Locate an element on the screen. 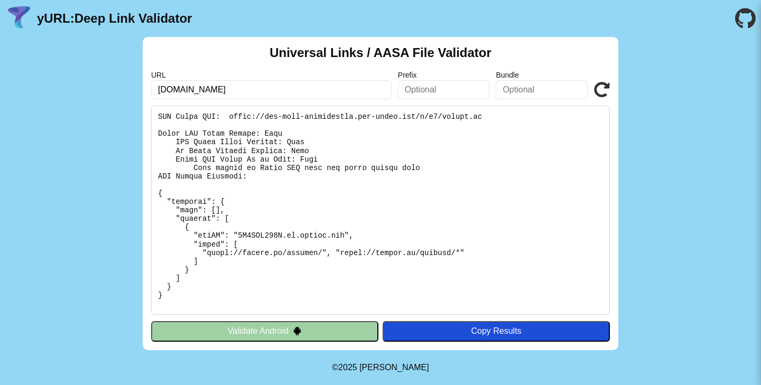 This screenshot has height=385, width=761. label: Bundle is located at coordinates (542, 75).